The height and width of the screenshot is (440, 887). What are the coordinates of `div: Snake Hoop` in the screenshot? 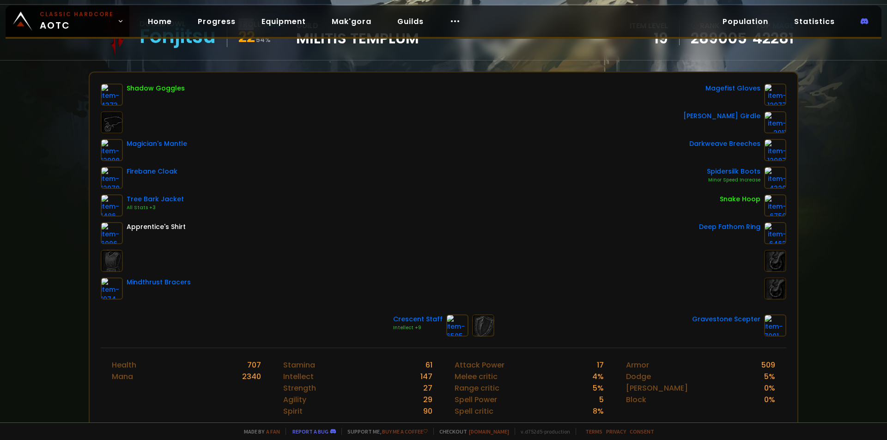 It's located at (740, 199).